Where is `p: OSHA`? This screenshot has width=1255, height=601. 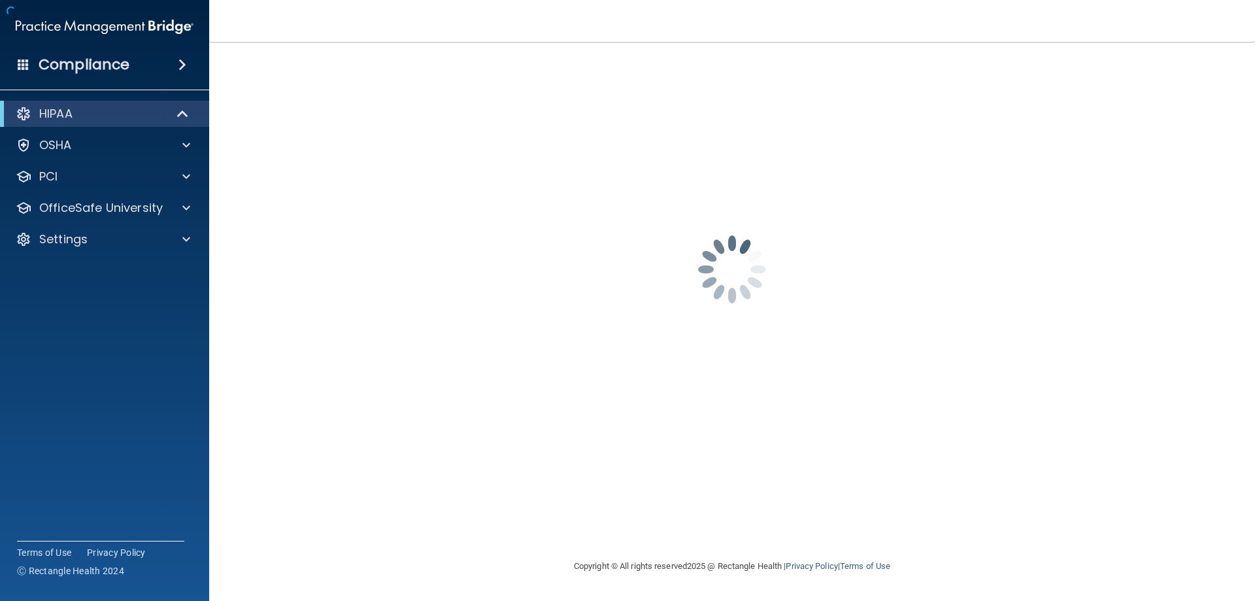 p: OSHA is located at coordinates (56, 145).